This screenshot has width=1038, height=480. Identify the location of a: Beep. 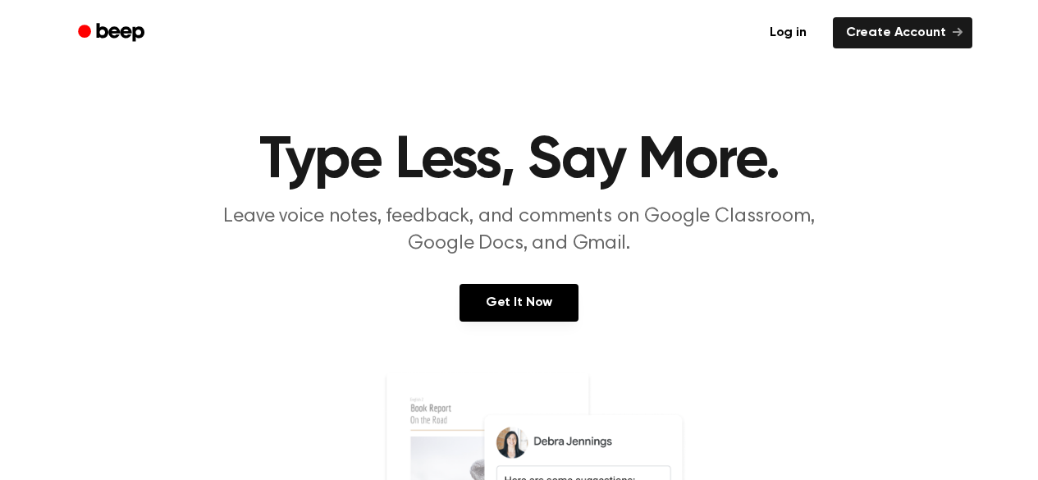
(112, 33).